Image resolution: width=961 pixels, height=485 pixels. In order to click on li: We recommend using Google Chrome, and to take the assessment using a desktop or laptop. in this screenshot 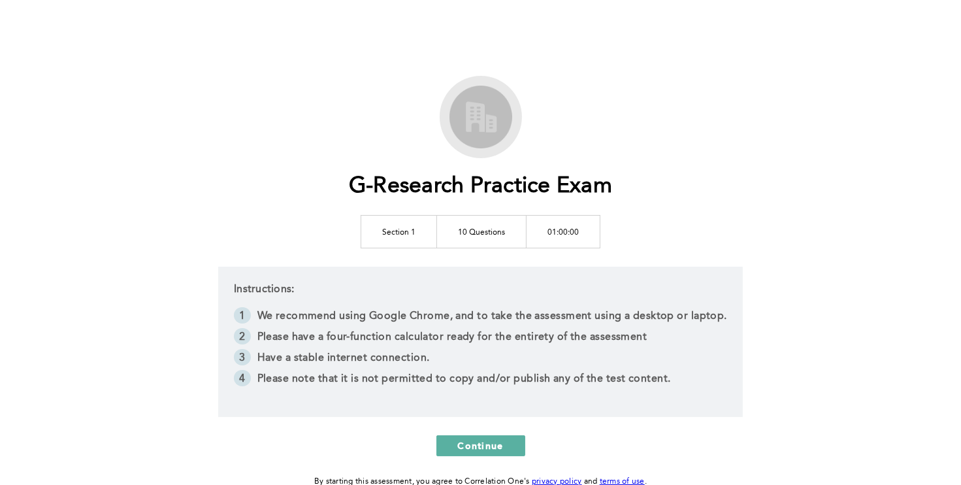, I will do `click(480, 318)`.